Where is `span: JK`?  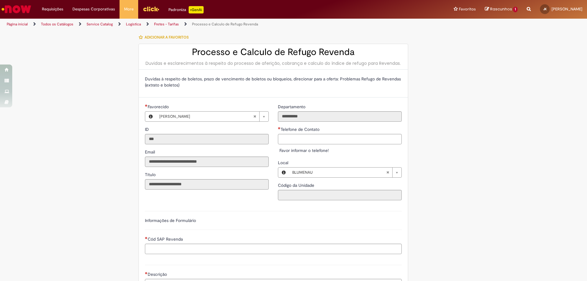 span: JK is located at coordinates (545, 9).